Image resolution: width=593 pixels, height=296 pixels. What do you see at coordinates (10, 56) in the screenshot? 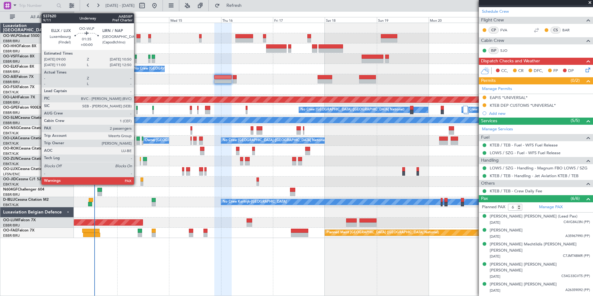
I see `span: OO-VSF` at bounding box center [10, 56].